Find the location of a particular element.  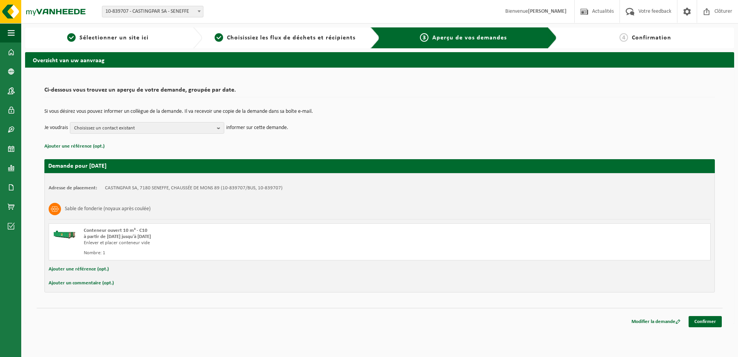

a: Confirmer is located at coordinates (705, 321).